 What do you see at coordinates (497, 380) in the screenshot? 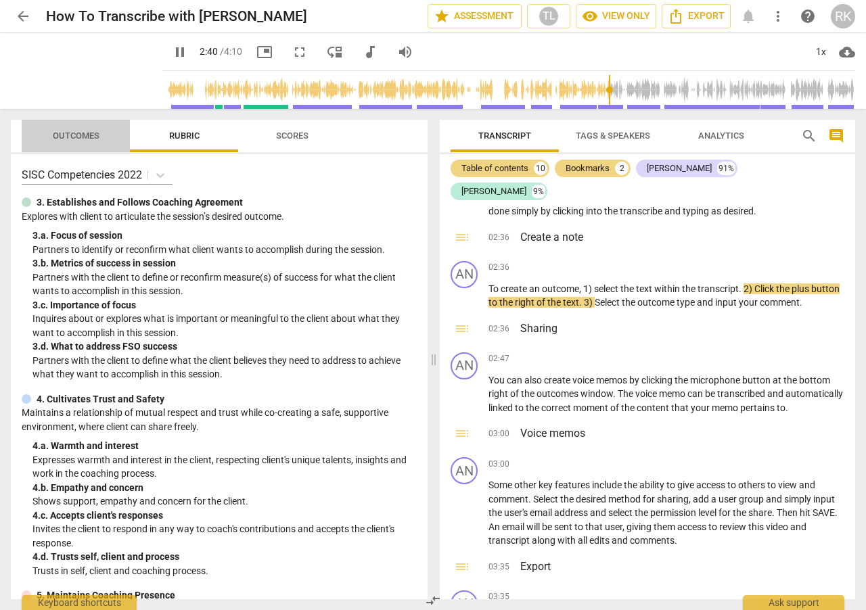
I see `span: You` at bounding box center [497, 380].